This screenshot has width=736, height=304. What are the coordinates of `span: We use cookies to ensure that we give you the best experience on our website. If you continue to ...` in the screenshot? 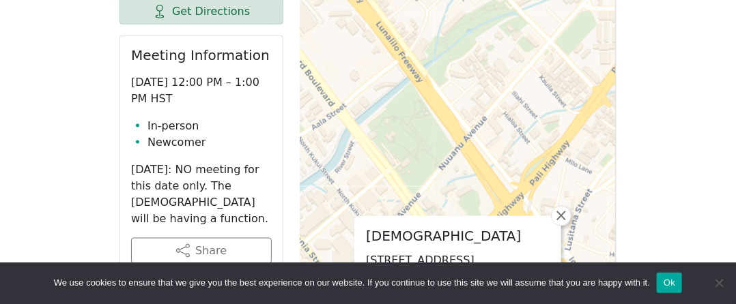 It's located at (351, 283).